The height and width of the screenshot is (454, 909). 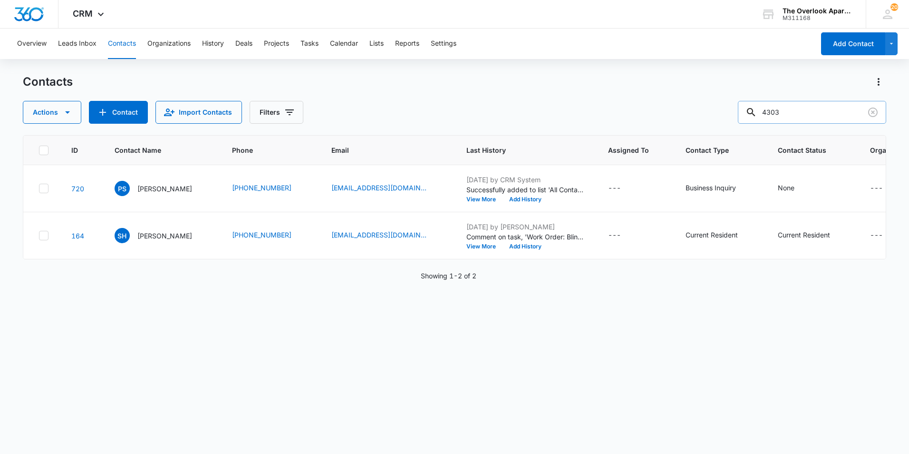 I want to click on span: CRM, so click(x=83, y=13).